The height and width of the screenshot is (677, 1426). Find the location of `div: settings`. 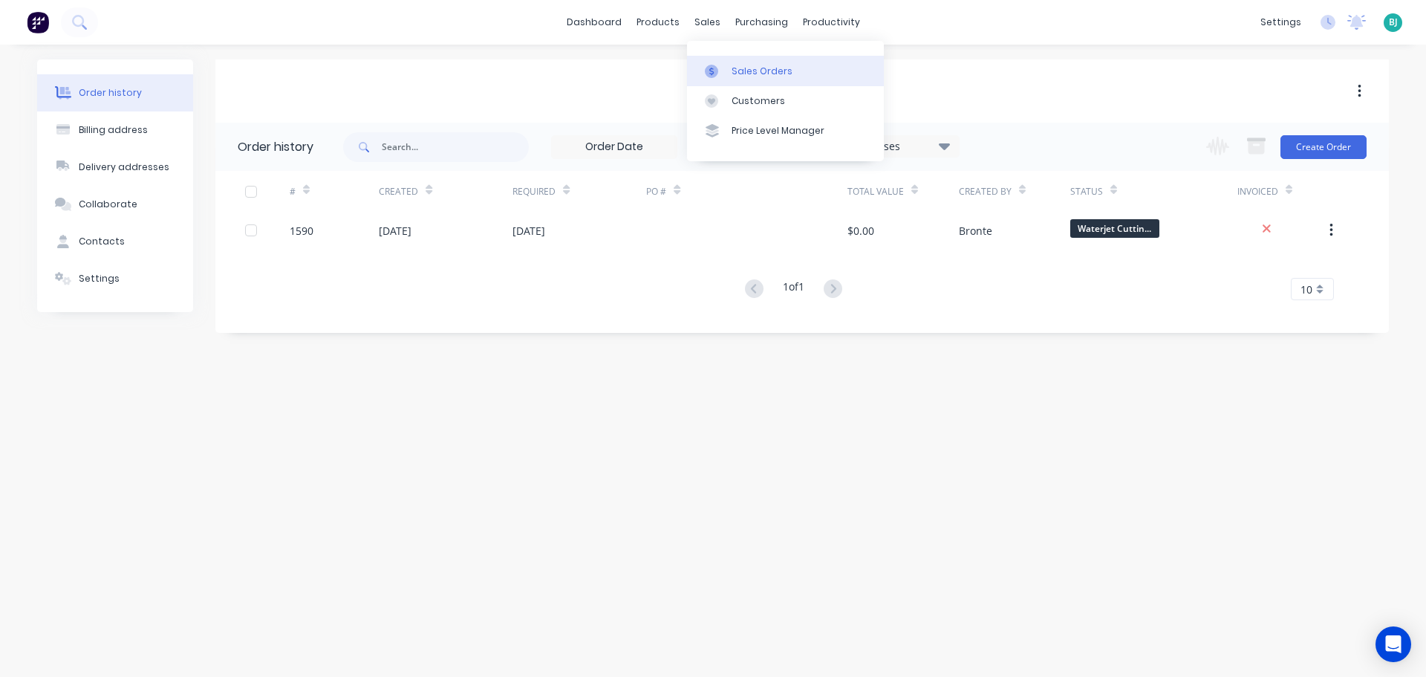

div: settings is located at coordinates (1280, 22).